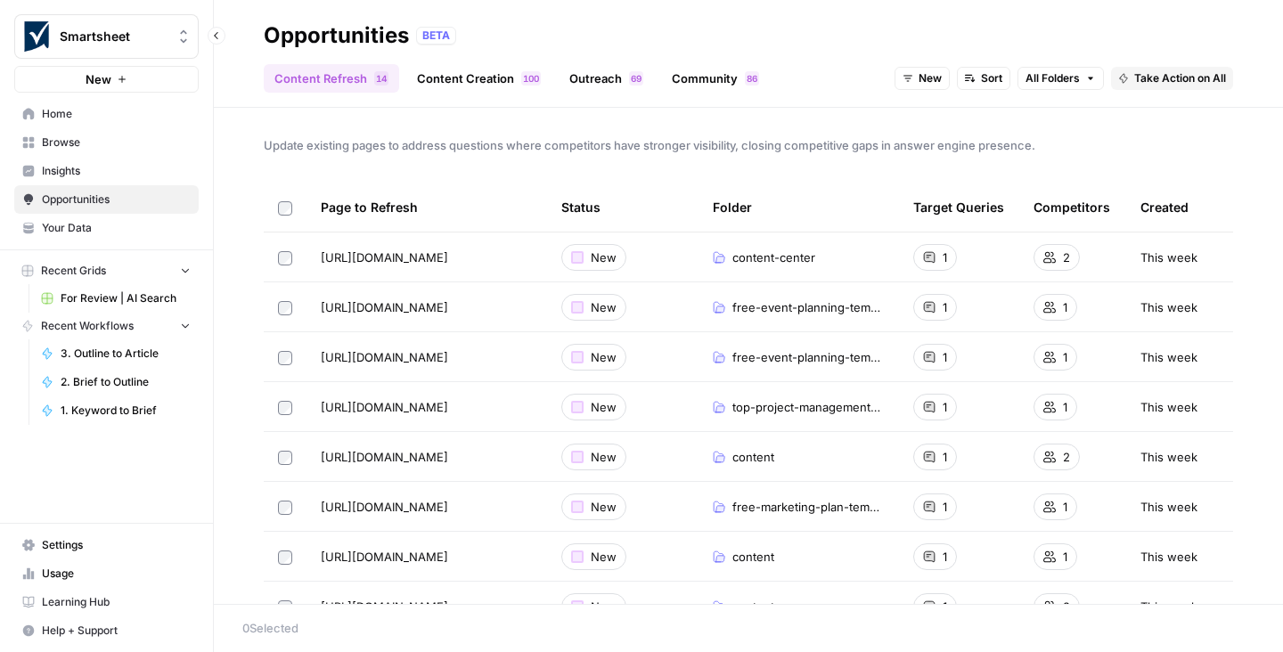  What do you see at coordinates (116, 228) in the screenshot?
I see `span: Your Data` at bounding box center [116, 228].